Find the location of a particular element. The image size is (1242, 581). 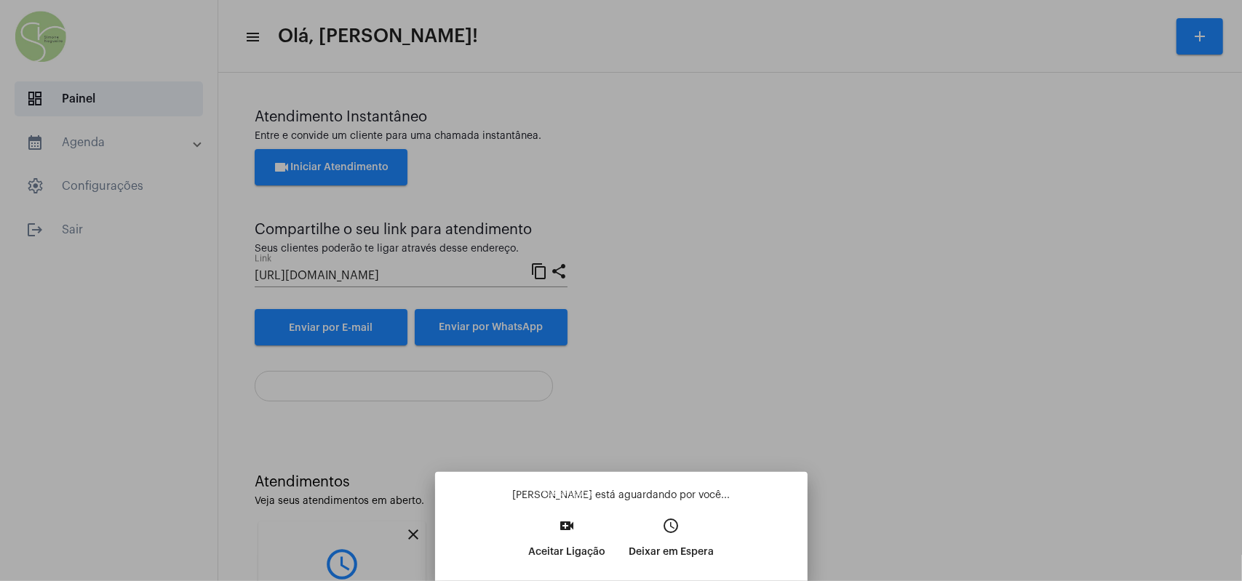

mat-icon: access_time is located at coordinates (672, 526).